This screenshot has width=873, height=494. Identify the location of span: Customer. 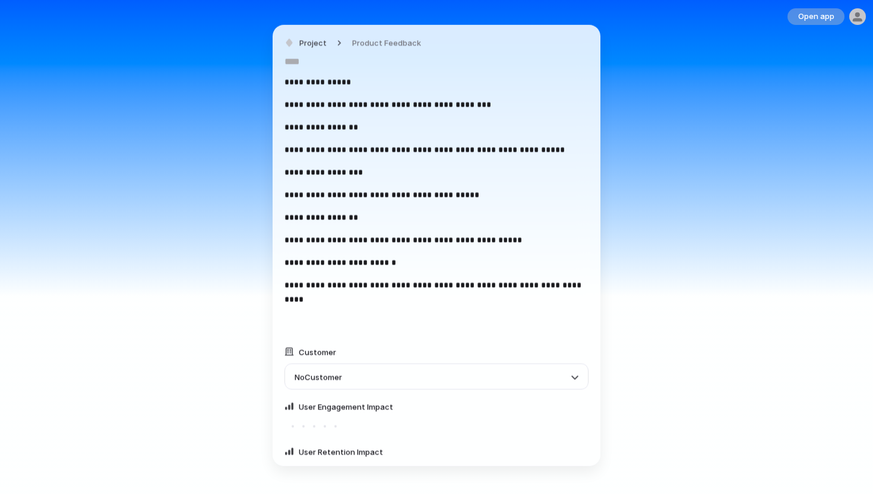
(317, 352).